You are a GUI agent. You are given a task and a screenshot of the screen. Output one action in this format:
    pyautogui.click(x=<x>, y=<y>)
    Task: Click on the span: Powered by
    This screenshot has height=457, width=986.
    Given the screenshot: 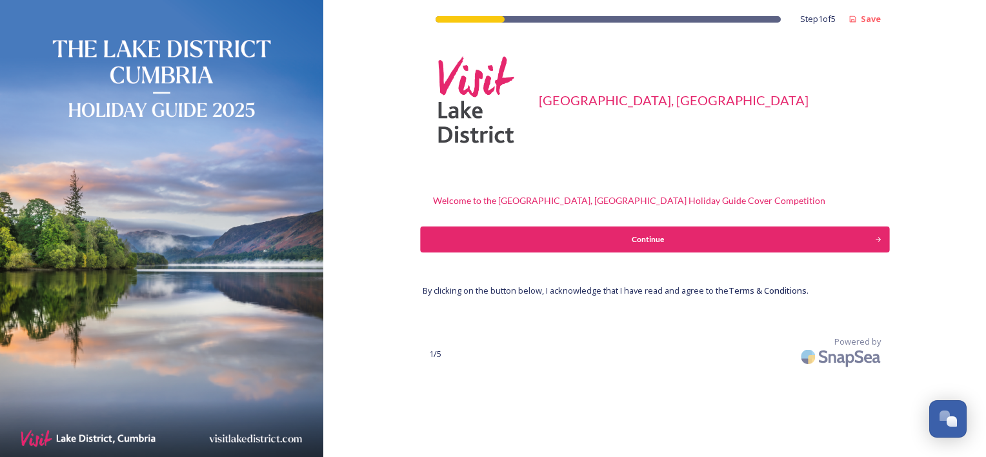 What is the action you would take?
    pyautogui.click(x=857, y=341)
    